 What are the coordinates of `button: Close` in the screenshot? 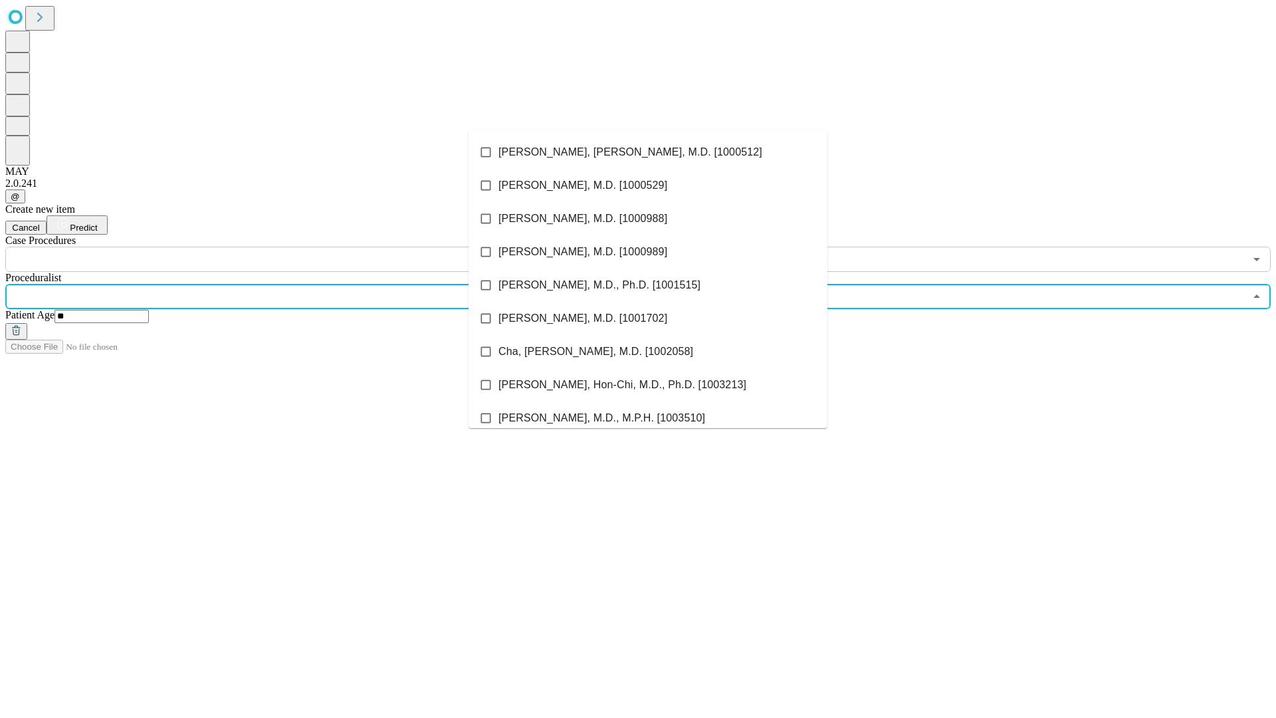 It's located at (1256, 296).